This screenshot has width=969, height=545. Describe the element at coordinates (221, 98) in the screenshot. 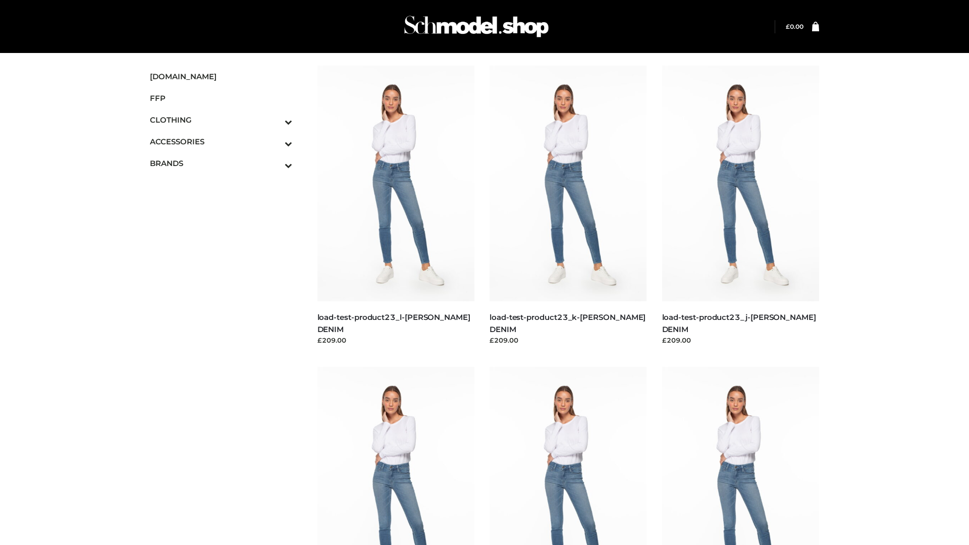

I see `a: FFP` at that location.